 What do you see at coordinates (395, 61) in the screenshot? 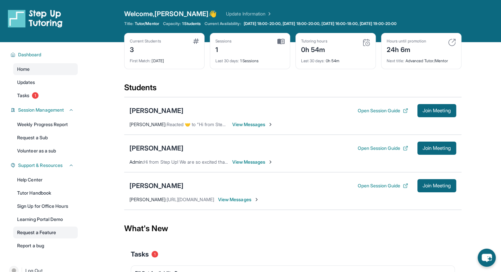
I see `span: Next title :` at bounding box center [395, 61].